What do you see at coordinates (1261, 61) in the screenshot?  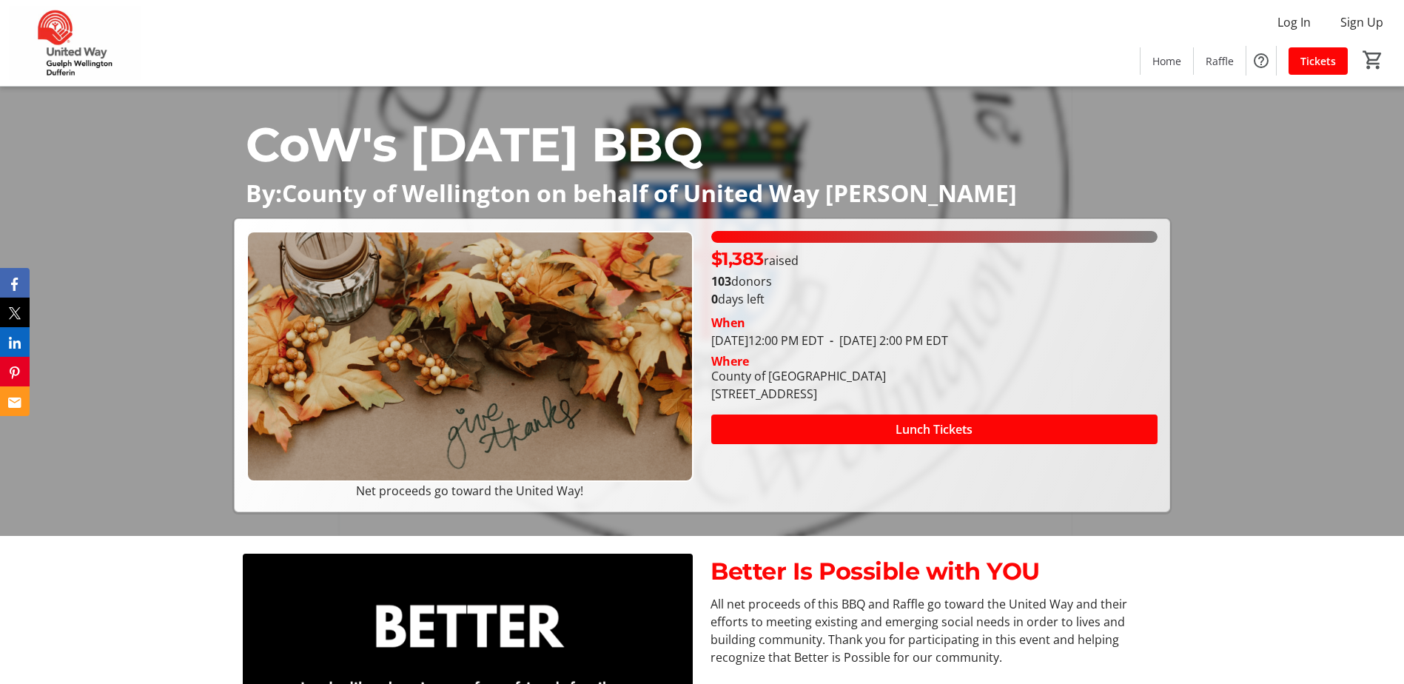 I see `button: Help` at bounding box center [1261, 61].